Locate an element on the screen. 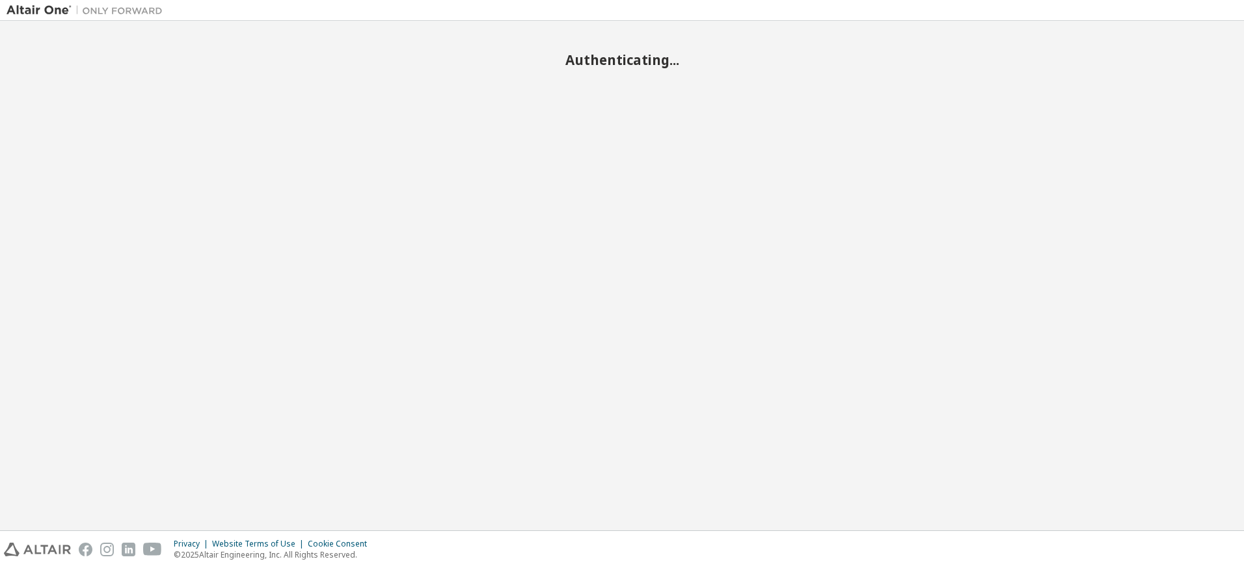 The height and width of the screenshot is (568, 1244). h2: Authenticating... is located at coordinates (622, 60).